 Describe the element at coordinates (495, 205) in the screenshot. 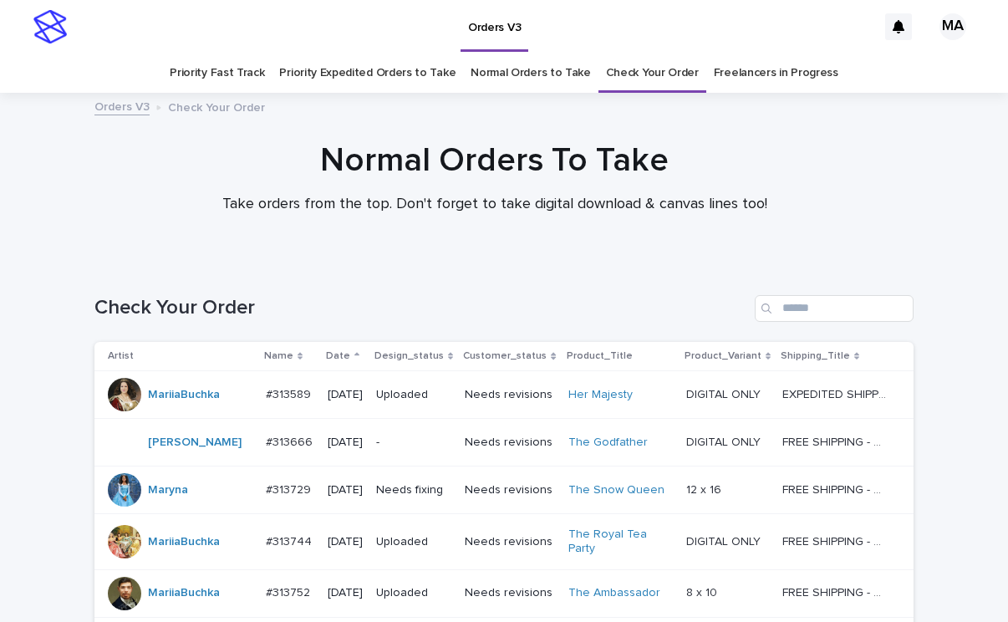

I see `p: Take orders from the top. Don't forget to take digital download & canvas lines too!` at that location.